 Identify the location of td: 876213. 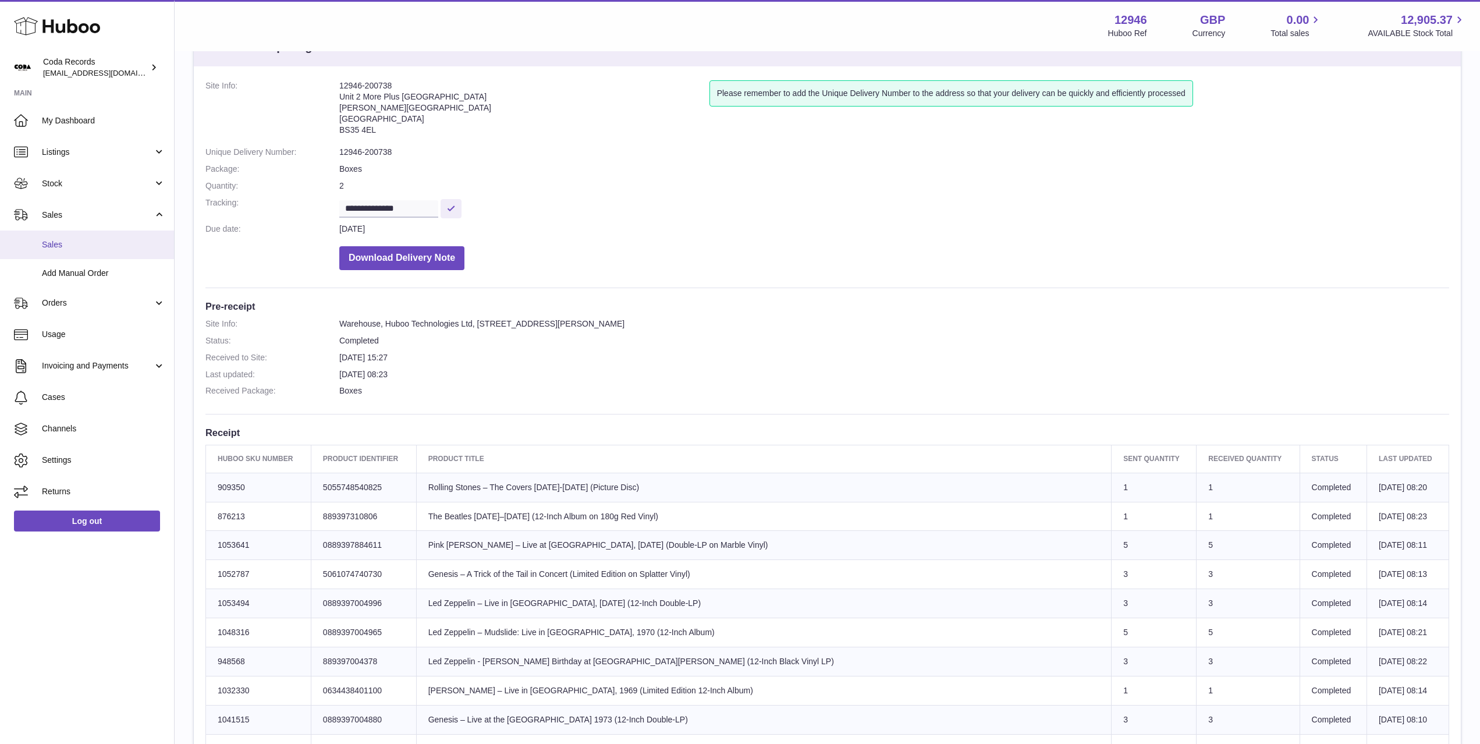
(258, 516).